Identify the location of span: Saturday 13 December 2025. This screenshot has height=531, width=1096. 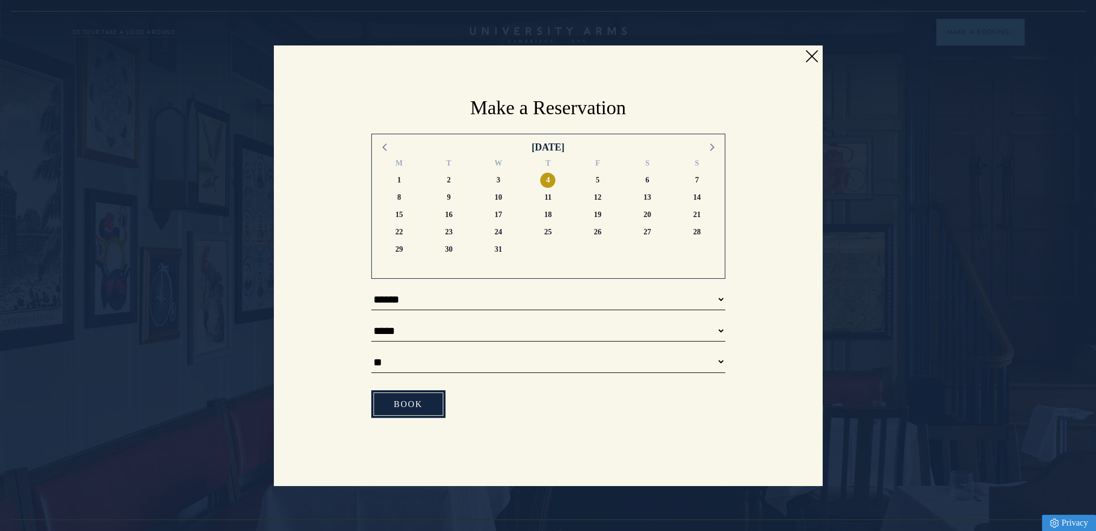
(647, 198).